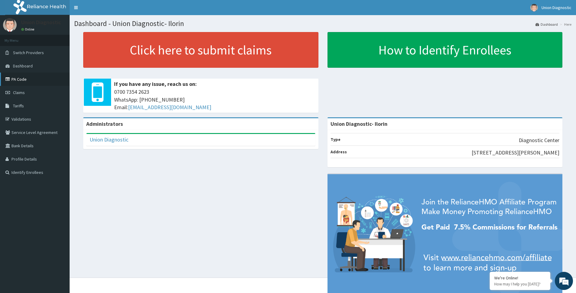 The width and height of the screenshot is (576, 293). Describe the element at coordinates (445, 50) in the screenshot. I see `a: How to Identify Enrollees` at that location.